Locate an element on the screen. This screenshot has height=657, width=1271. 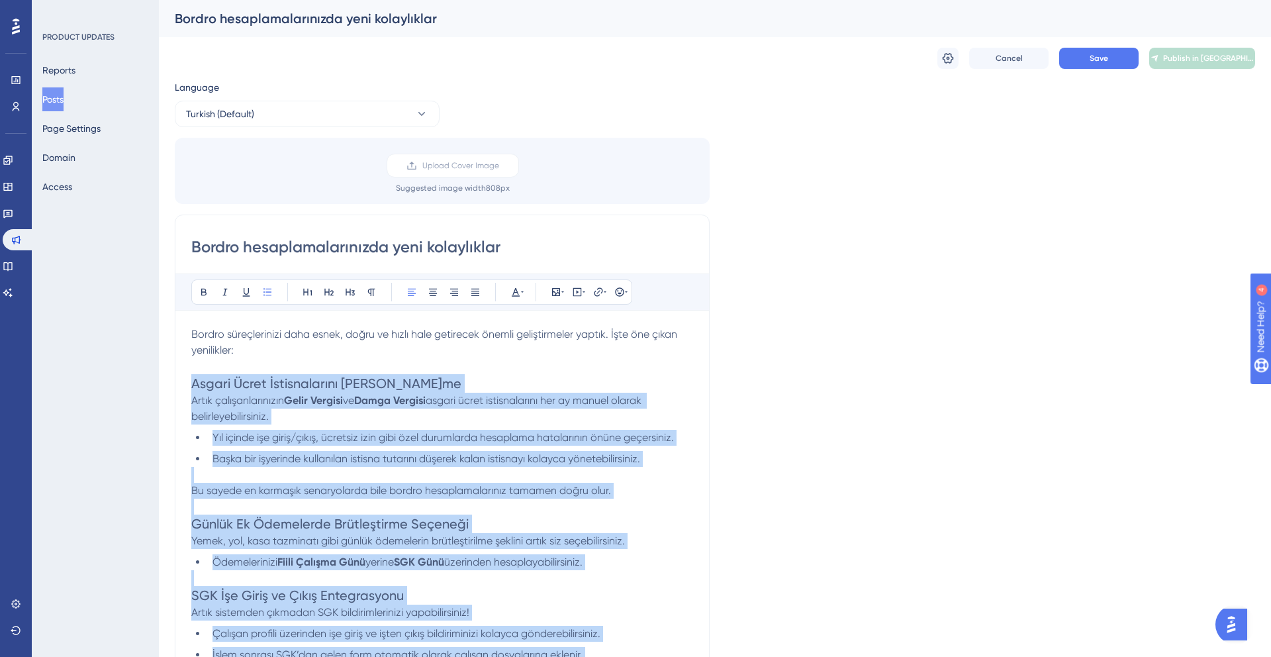
button: Cancel is located at coordinates (1009, 58).